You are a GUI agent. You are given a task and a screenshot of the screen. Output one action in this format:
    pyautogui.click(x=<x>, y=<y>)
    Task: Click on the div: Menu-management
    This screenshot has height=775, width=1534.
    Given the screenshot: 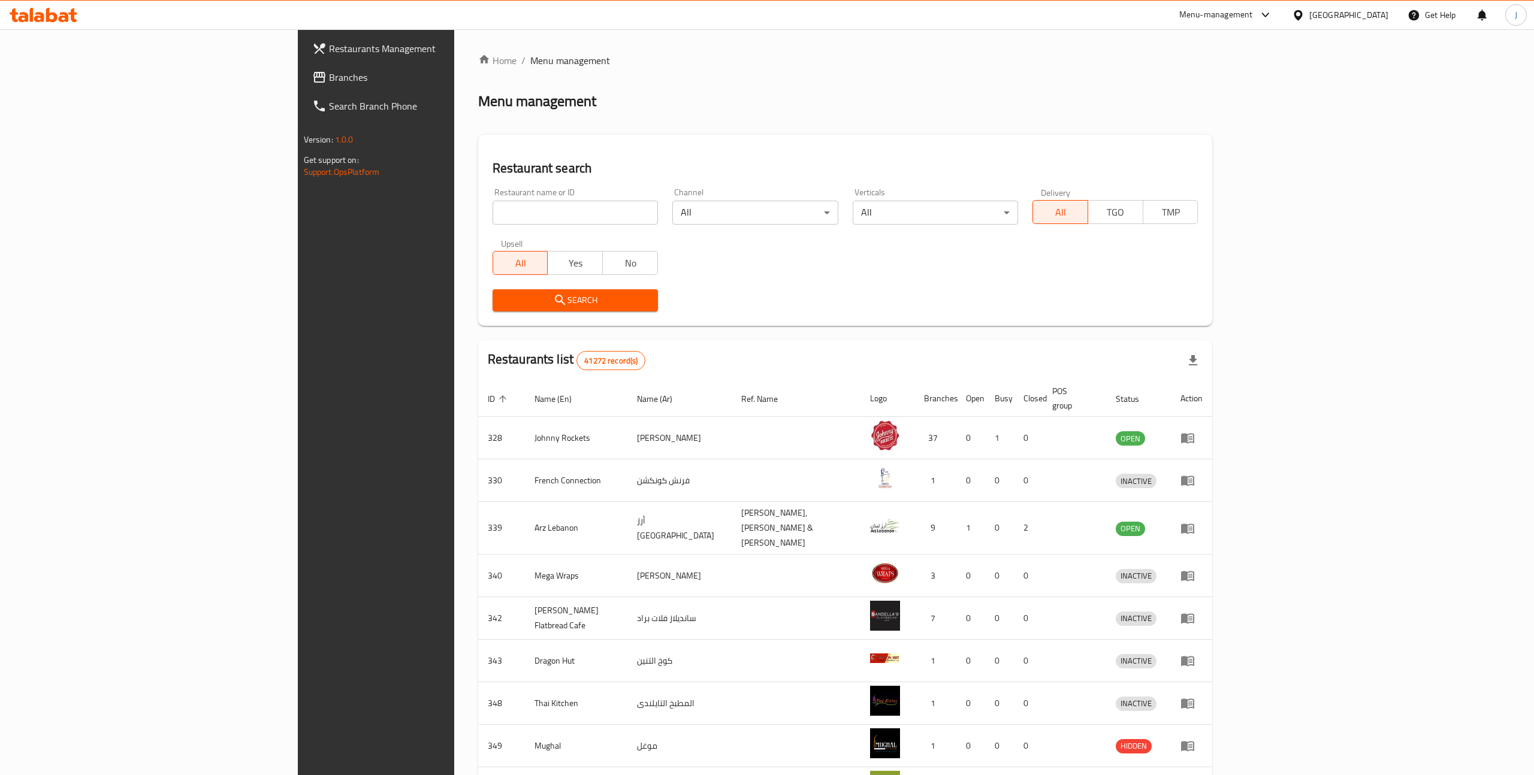 What is the action you would take?
    pyautogui.click(x=1216, y=15)
    